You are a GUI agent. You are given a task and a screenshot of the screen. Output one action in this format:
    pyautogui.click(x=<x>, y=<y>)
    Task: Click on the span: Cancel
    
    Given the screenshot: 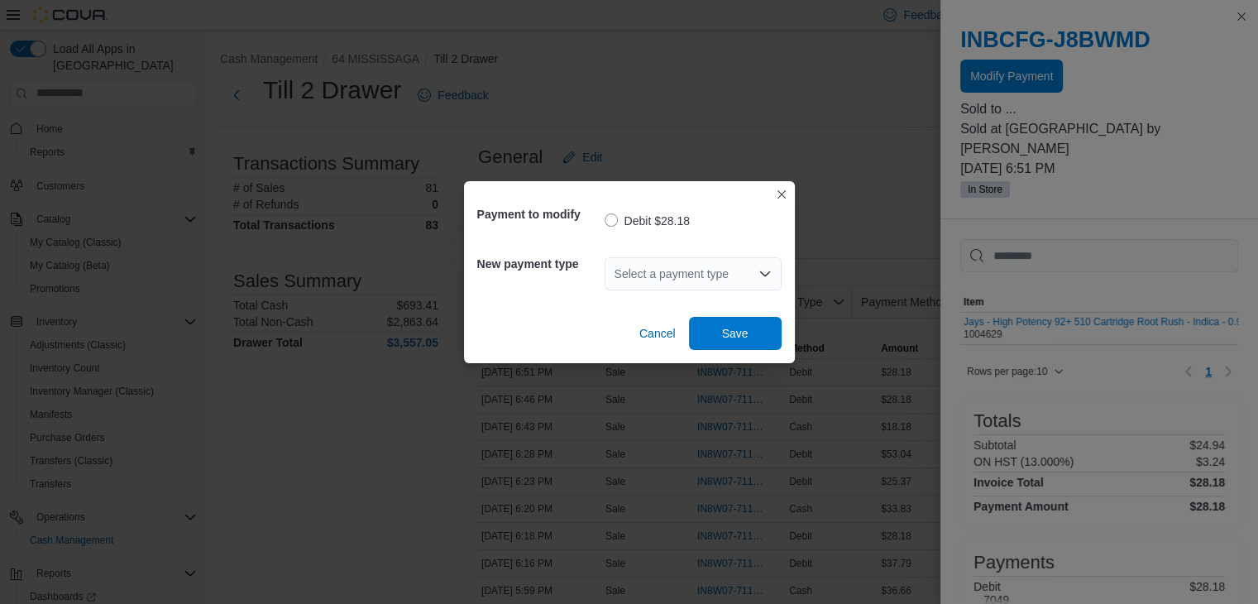 What is the action you would take?
    pyautogui.click(x=658, y=333)
    